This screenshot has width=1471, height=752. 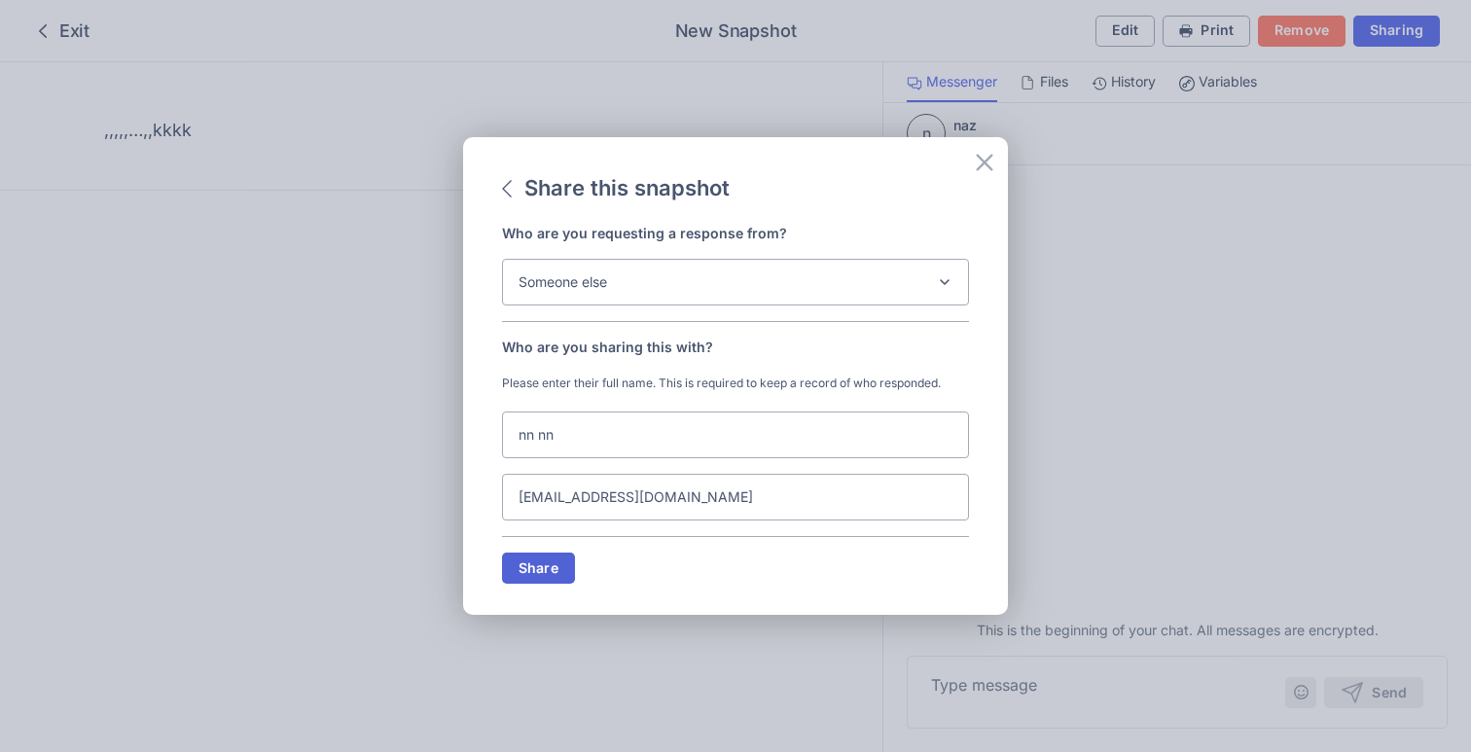 I want to click on input: Enter the full name, so click(x=736, y=435).